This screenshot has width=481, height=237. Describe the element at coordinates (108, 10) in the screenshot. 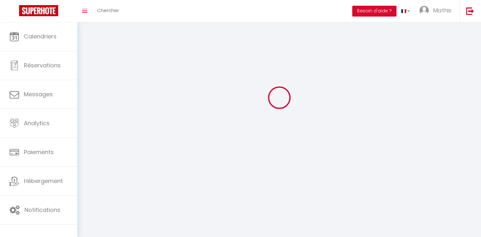

I see `span: Chercher` at that location.